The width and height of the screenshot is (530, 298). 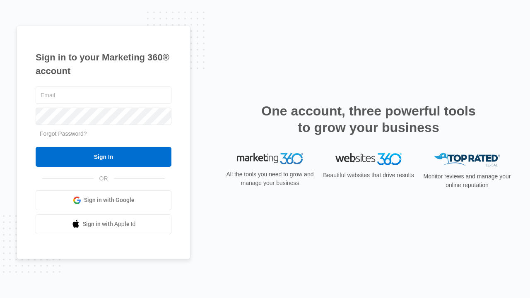 I want to click on input: Email, so click(x=103, y=95).